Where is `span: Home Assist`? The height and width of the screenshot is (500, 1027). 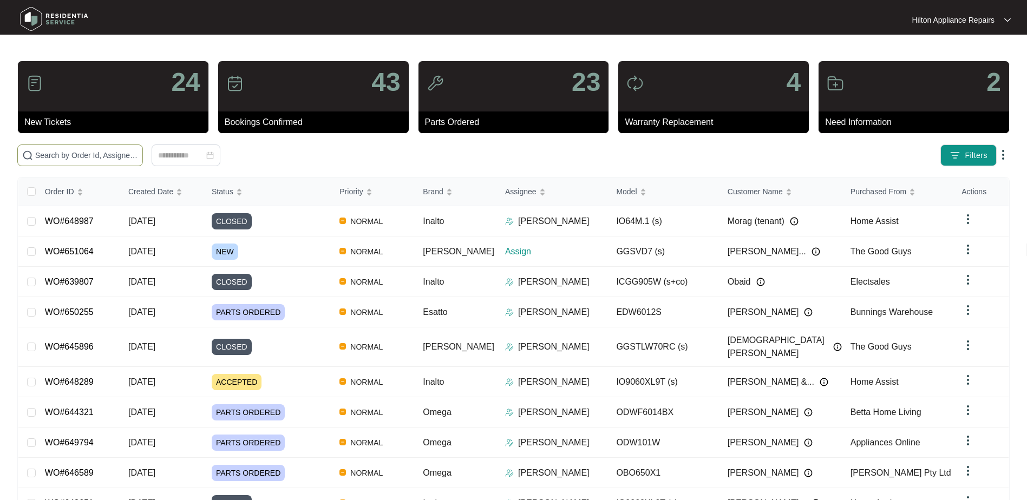 span: Home Assist is located at coordinates (874, 382).